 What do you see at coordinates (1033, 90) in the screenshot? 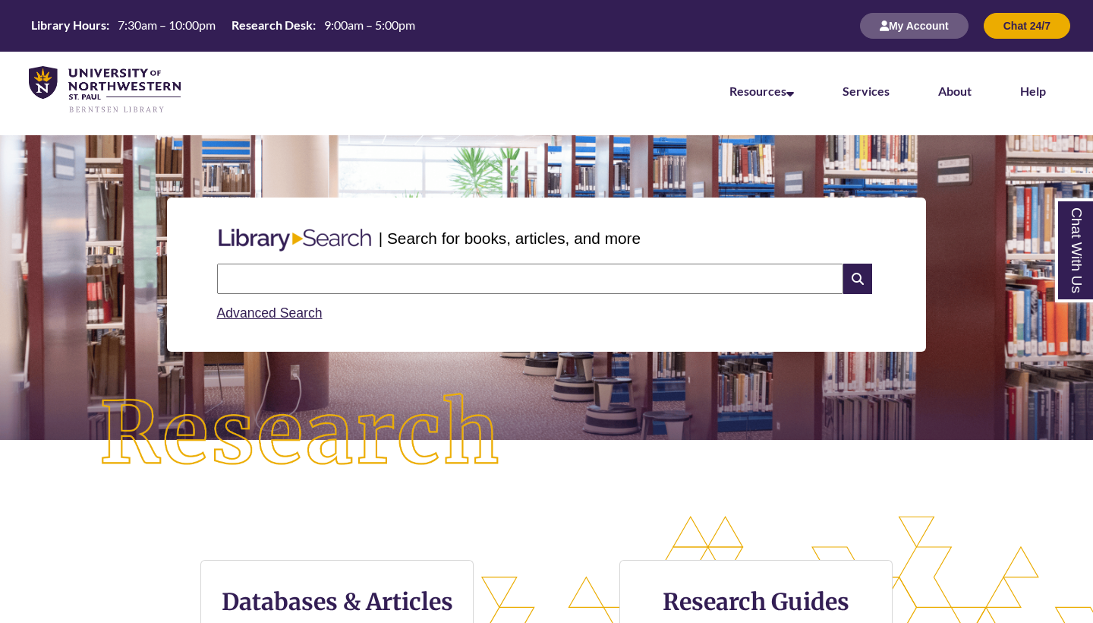
I see `a: Help` at bounding box center [1033, 90].